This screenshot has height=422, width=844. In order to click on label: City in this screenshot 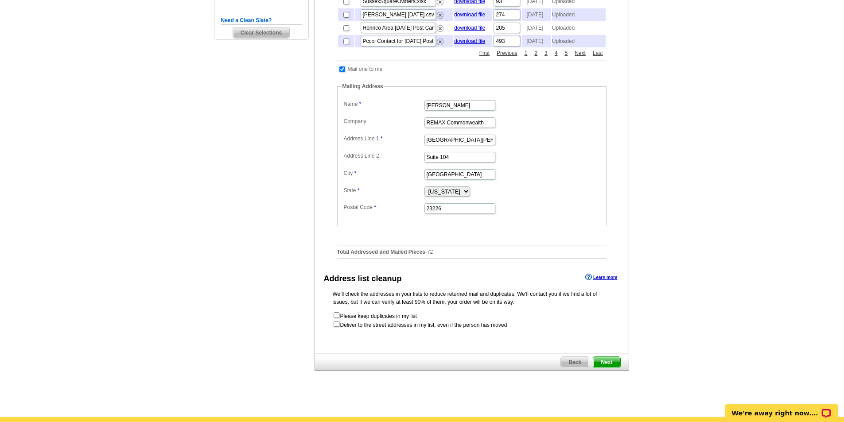, I will do `click(384, 173)`.